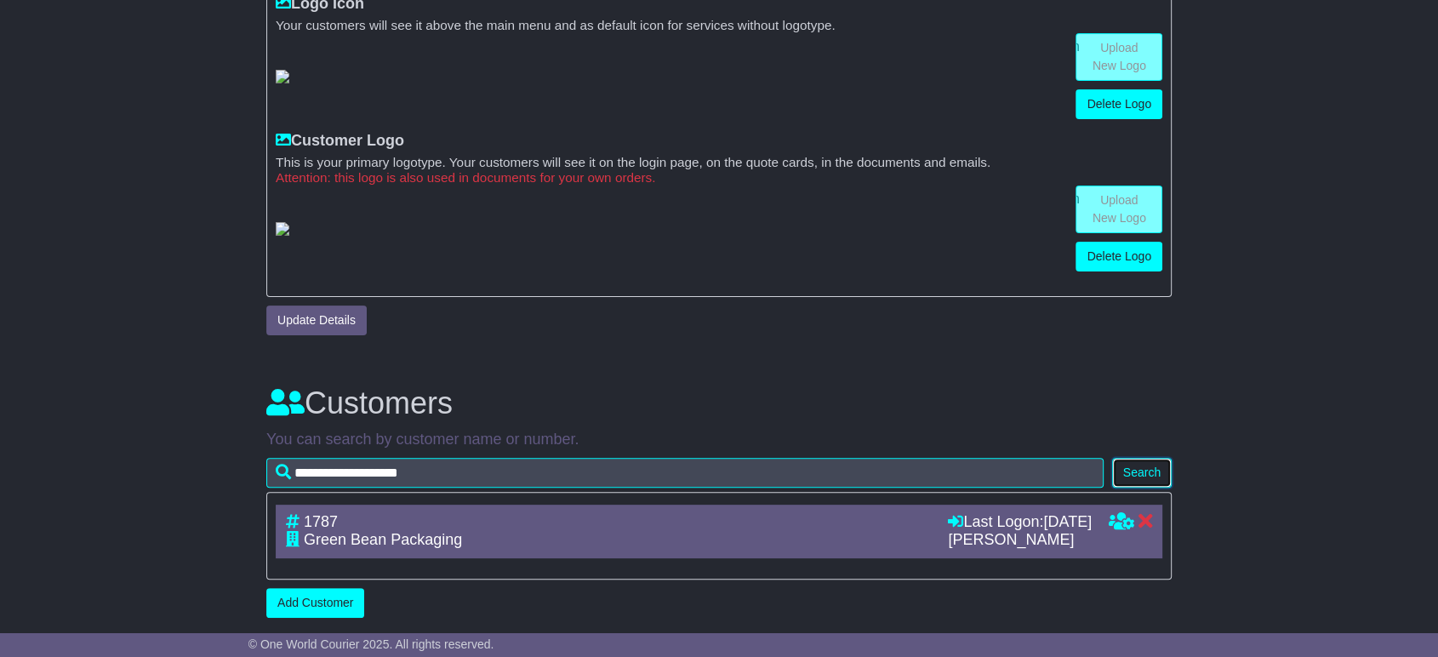 This screenshot has width=1438, height=657. What do you see at coordinates (1019, 522) in the screenshot?
I see `div: Last Logon:` at bounding box center [1019, 522].